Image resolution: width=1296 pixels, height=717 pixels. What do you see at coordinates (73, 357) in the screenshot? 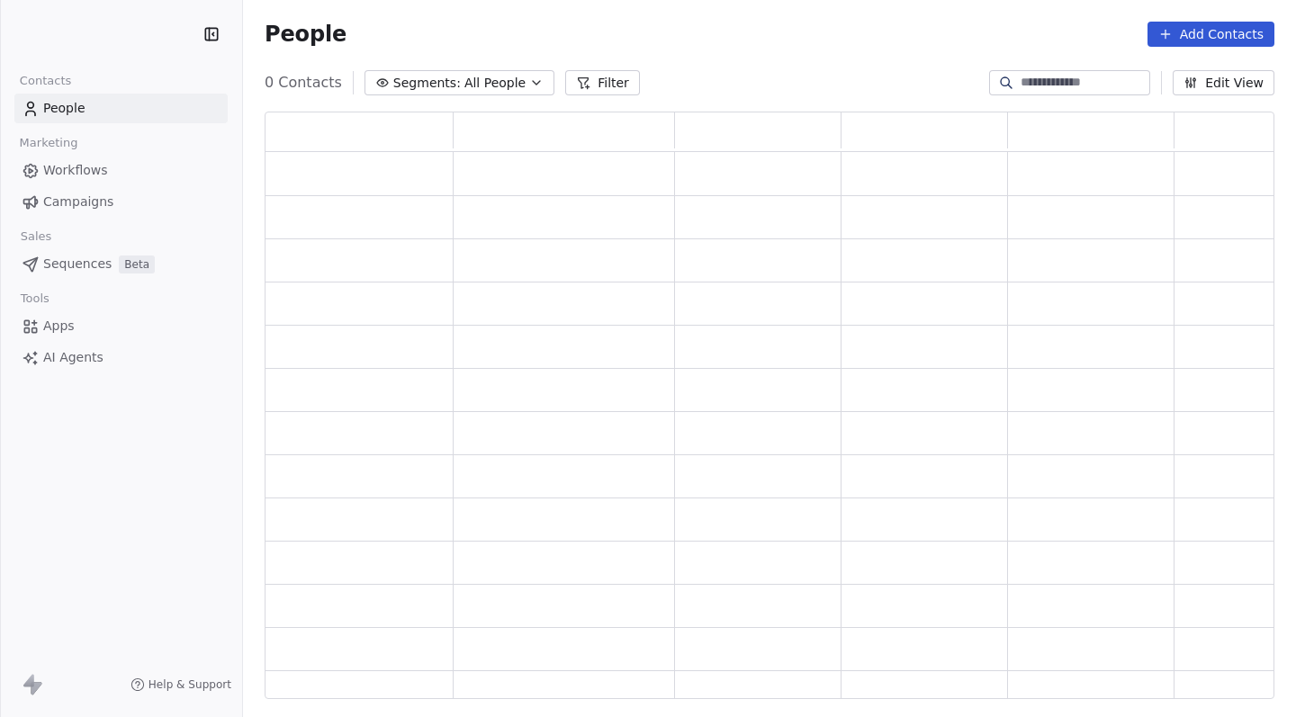
I see `span: AI Agents` at bounding box center [73, 357].